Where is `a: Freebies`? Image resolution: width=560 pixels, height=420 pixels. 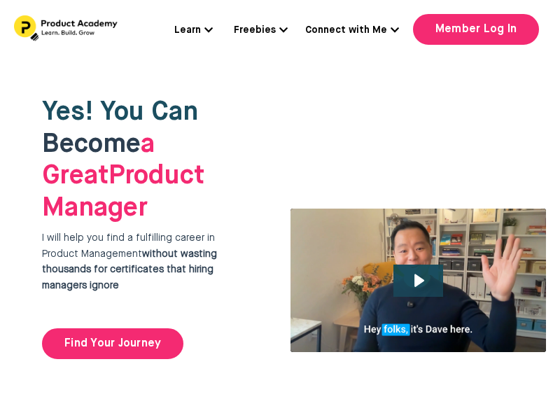 a: Freebies is located at coordinates (260, 30).